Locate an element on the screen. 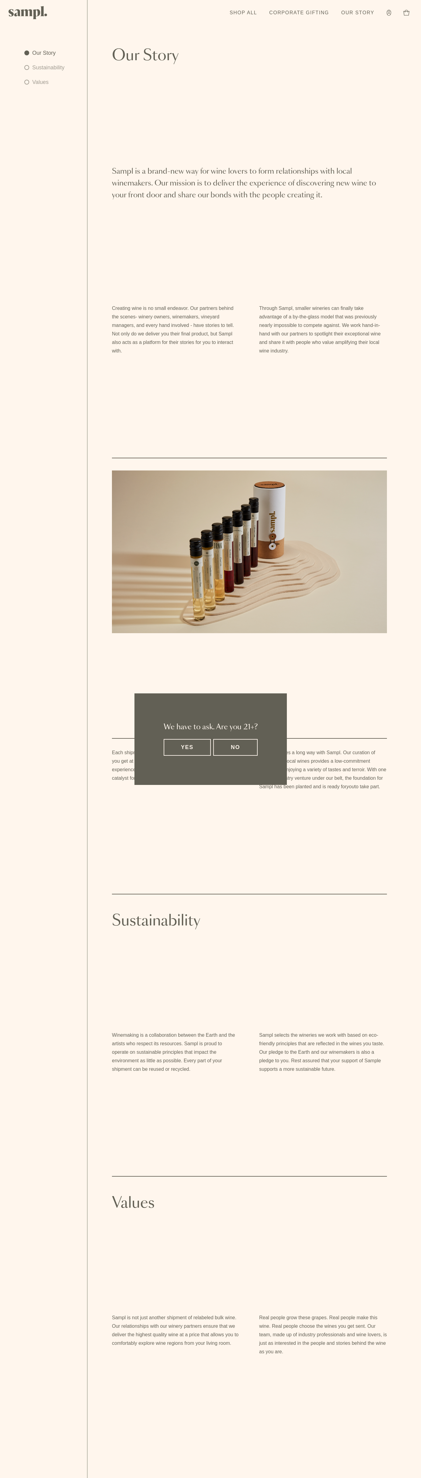  button: No is located at coordinates (235, 747).